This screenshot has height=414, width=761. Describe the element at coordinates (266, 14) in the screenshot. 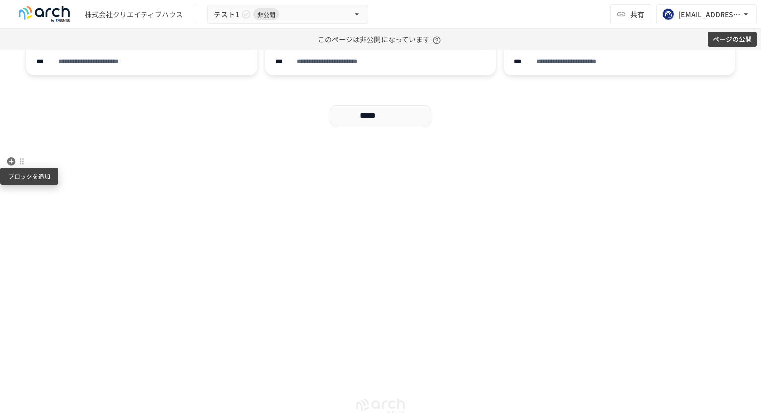

I see `span: 非公開` at that location.